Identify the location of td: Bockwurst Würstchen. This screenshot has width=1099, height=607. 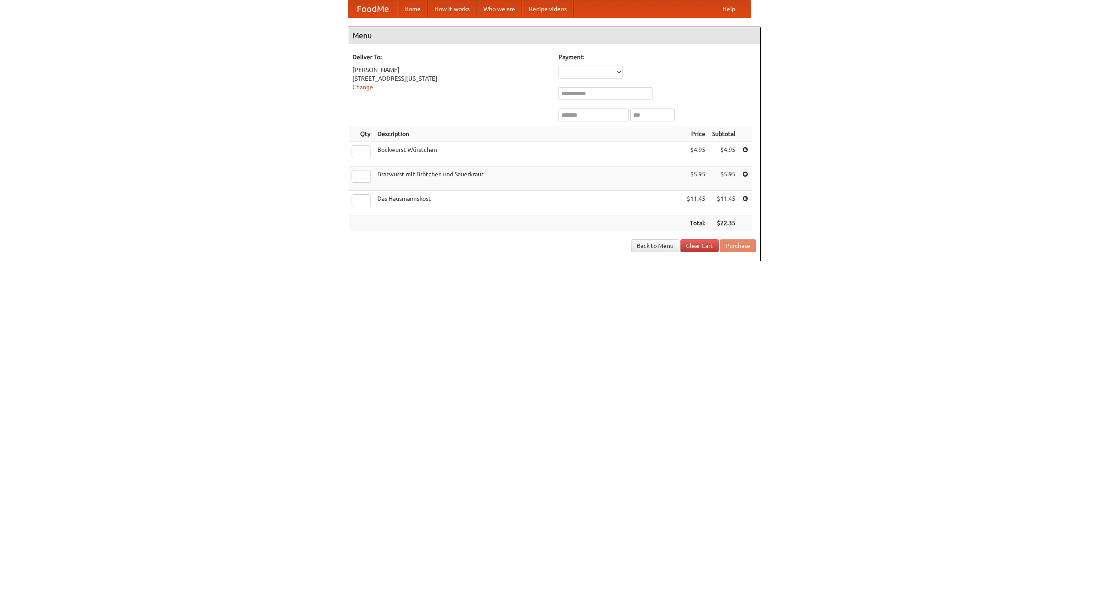
(528, 154).